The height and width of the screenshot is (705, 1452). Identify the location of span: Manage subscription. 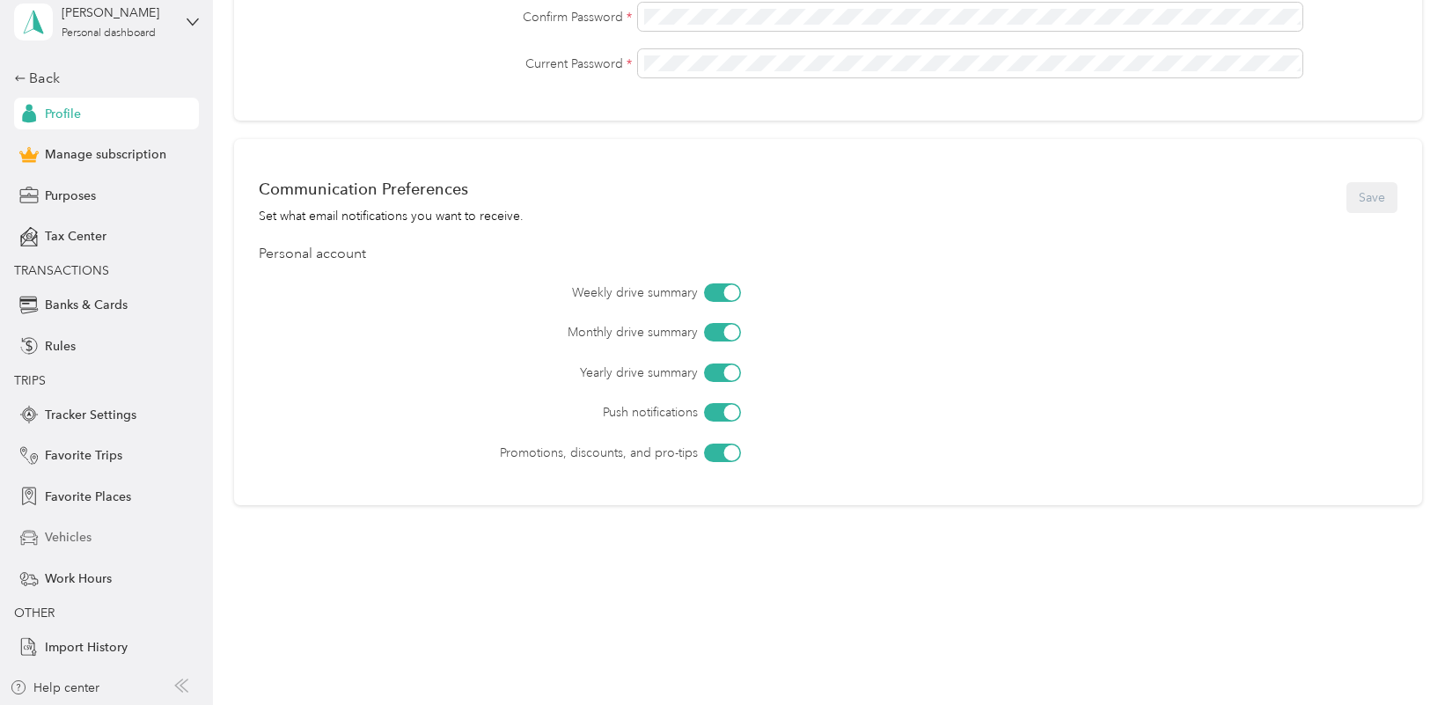
(106, 154).